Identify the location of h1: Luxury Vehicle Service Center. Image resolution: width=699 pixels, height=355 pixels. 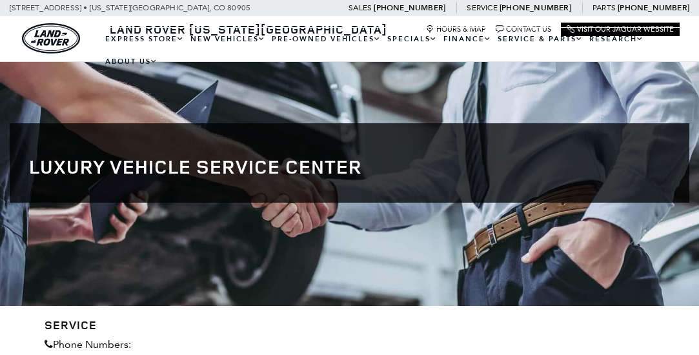
(349, 166).